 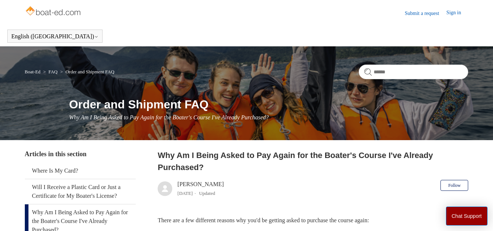 I want to click on button: Follow Article, so click(x=454, y=185).